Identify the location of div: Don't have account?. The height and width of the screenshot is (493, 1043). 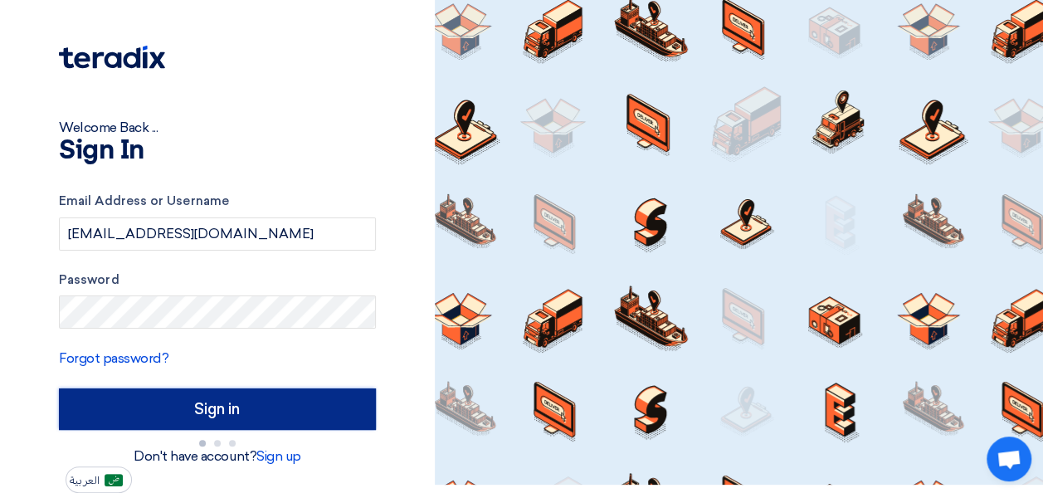
(217, 456).